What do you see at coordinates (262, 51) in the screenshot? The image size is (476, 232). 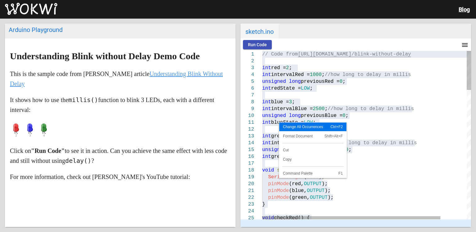 I see `textarea: Editor content;Press Alt+F1 for Accessibility Options.` at bounding box center [262, 51].